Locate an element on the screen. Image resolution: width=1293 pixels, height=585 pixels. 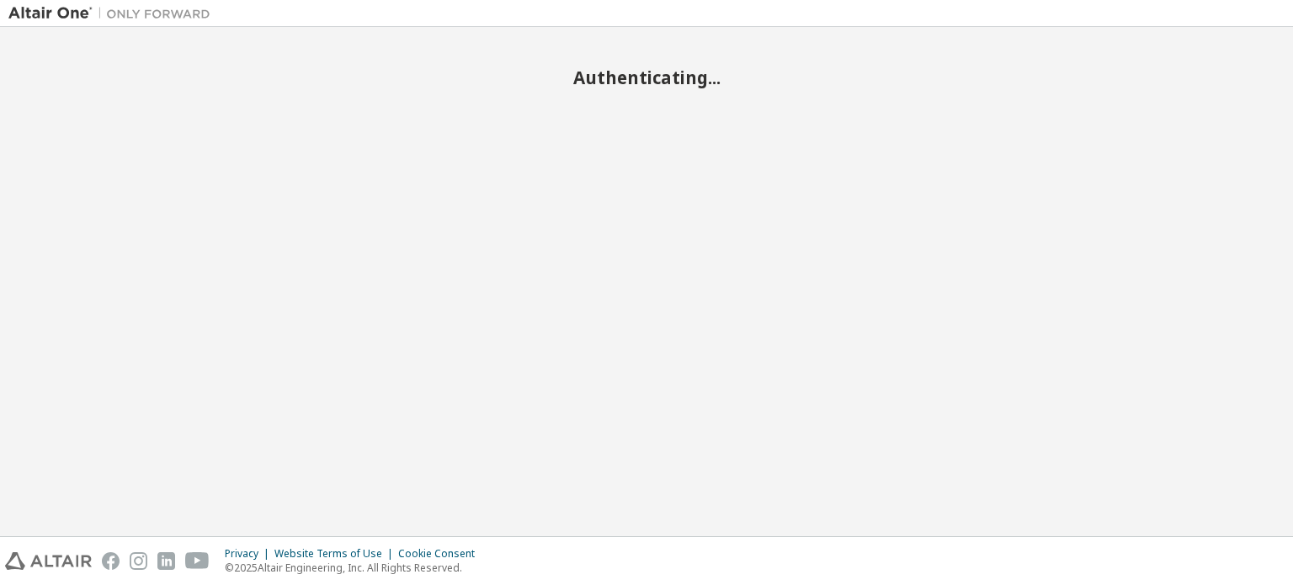
div: Website Terms of Use is located at coordinates (336, 554).